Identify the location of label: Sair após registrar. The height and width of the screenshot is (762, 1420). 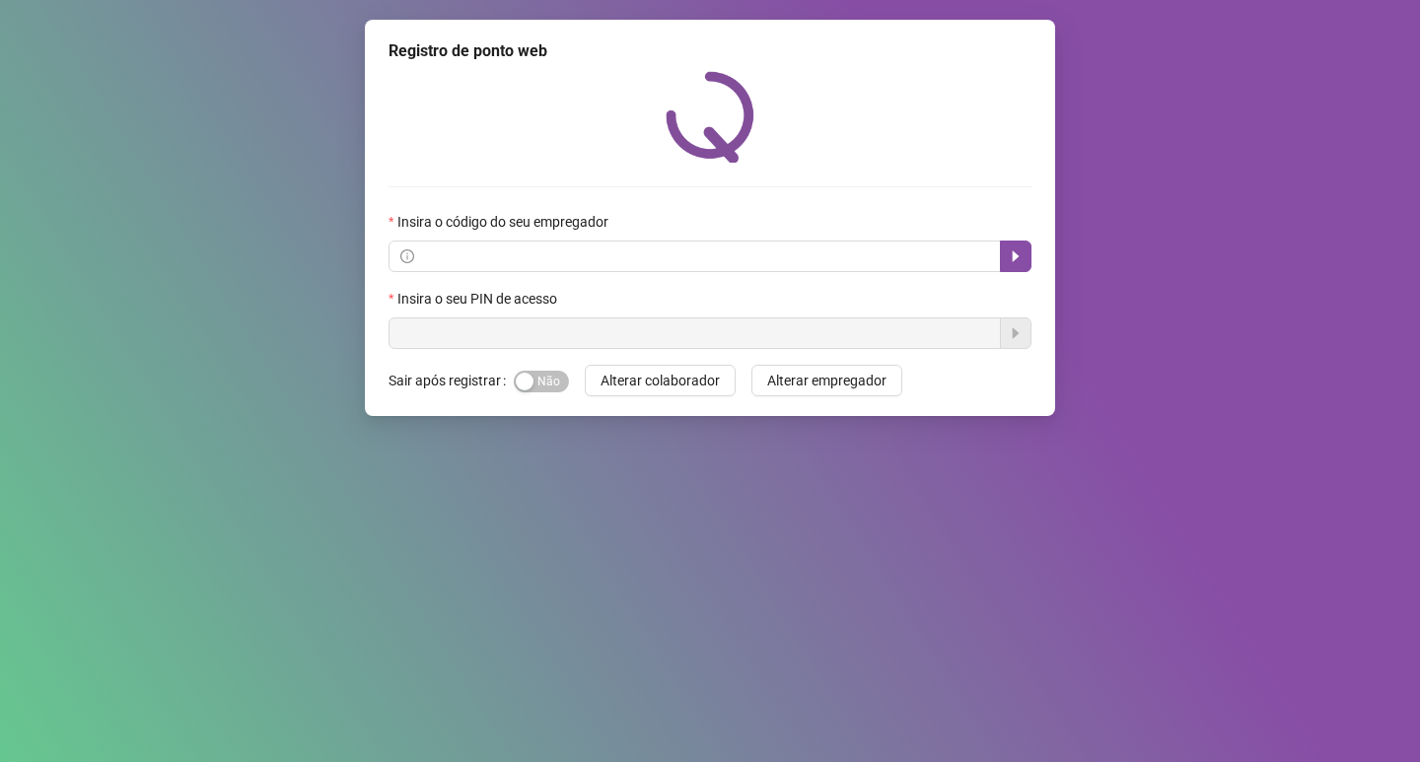
(451, 381).